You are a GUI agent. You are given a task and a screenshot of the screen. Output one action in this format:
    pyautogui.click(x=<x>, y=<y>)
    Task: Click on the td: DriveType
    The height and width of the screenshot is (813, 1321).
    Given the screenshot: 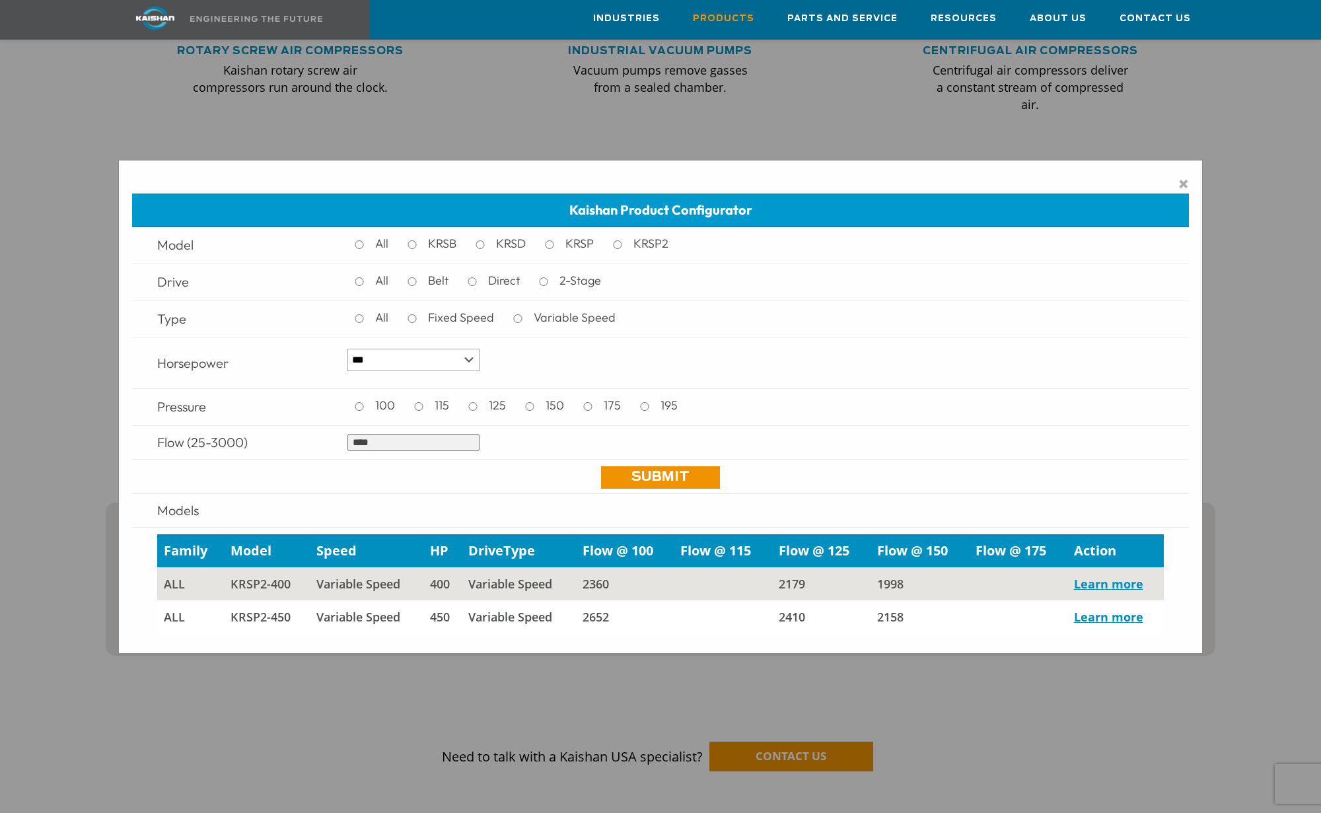 What is the action you would take?
    pyautogui.click(x=518, y=551)
    